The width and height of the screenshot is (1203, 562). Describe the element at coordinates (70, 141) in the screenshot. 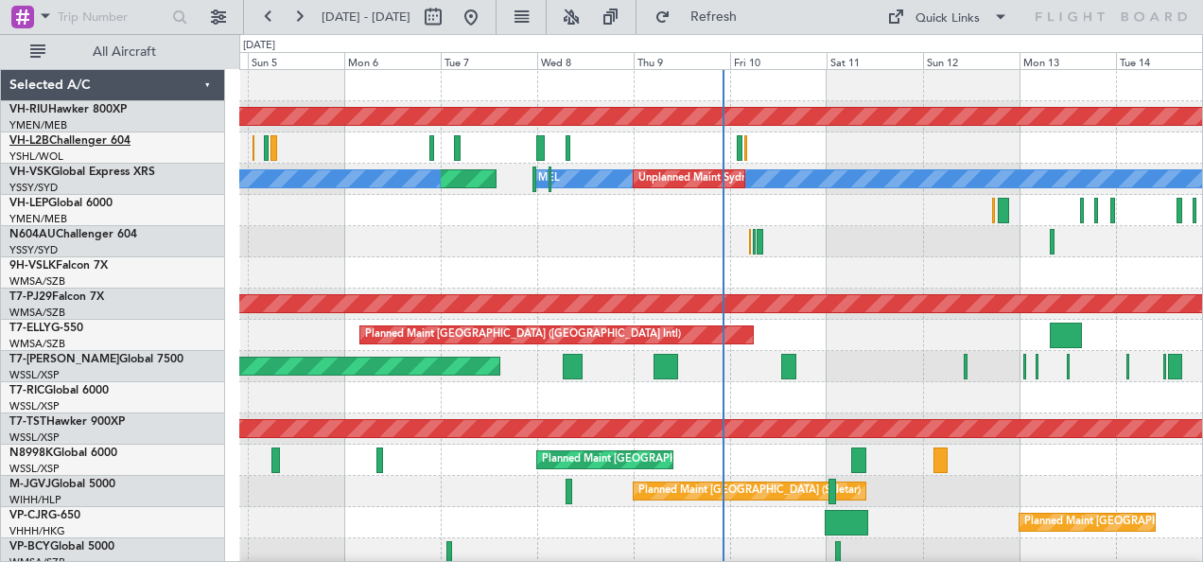

I see `a: VH-L2BChallenger 604` at that location.